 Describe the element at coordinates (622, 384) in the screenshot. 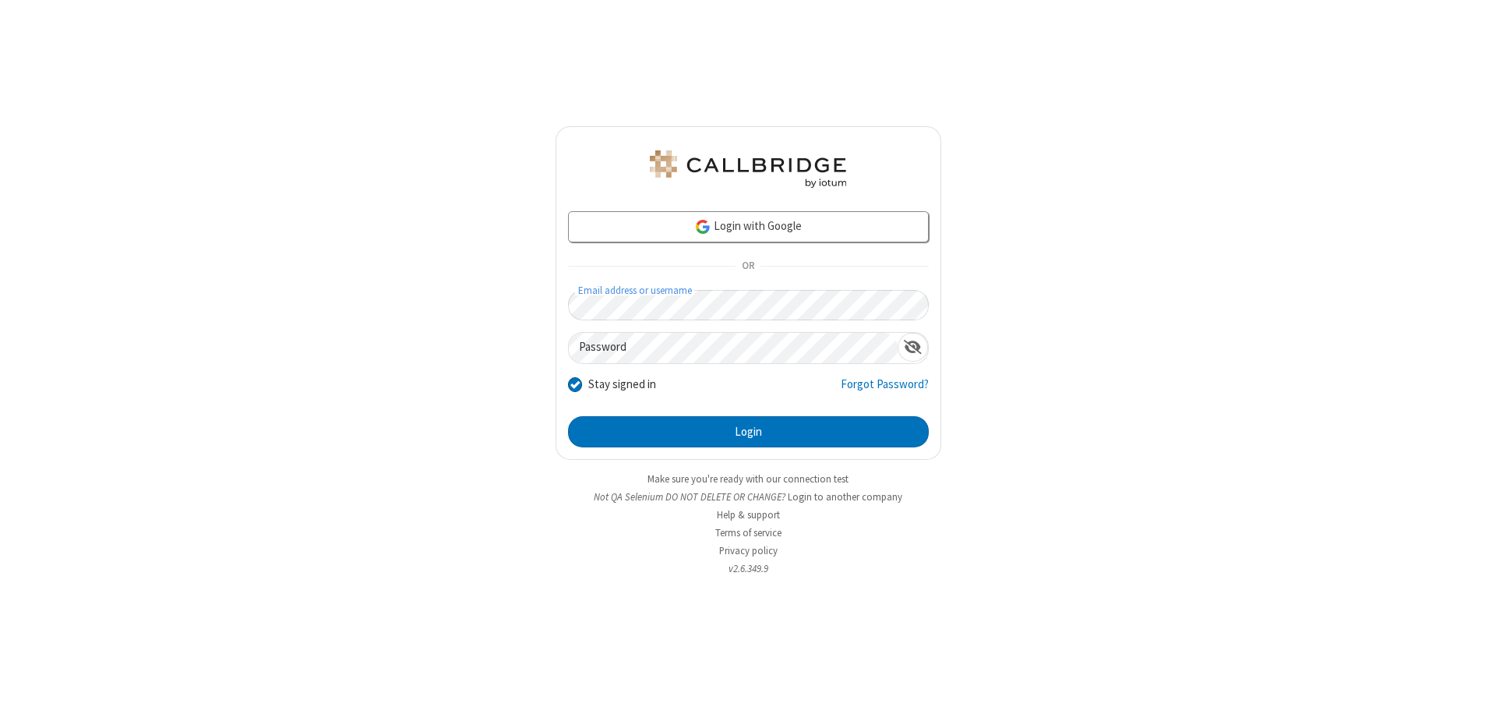

I see `label: Stay signed in` at that location.